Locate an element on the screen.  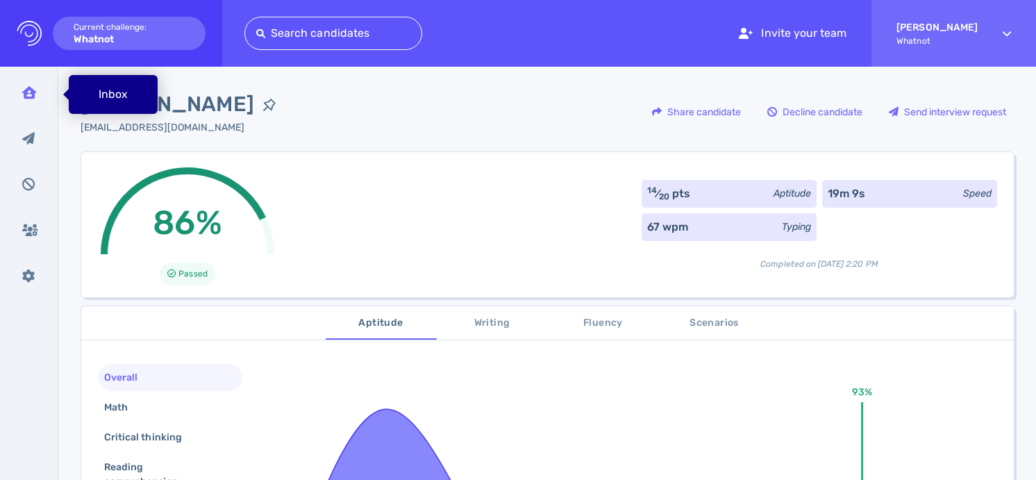
span: Passed is located at coordinates (192, 274).